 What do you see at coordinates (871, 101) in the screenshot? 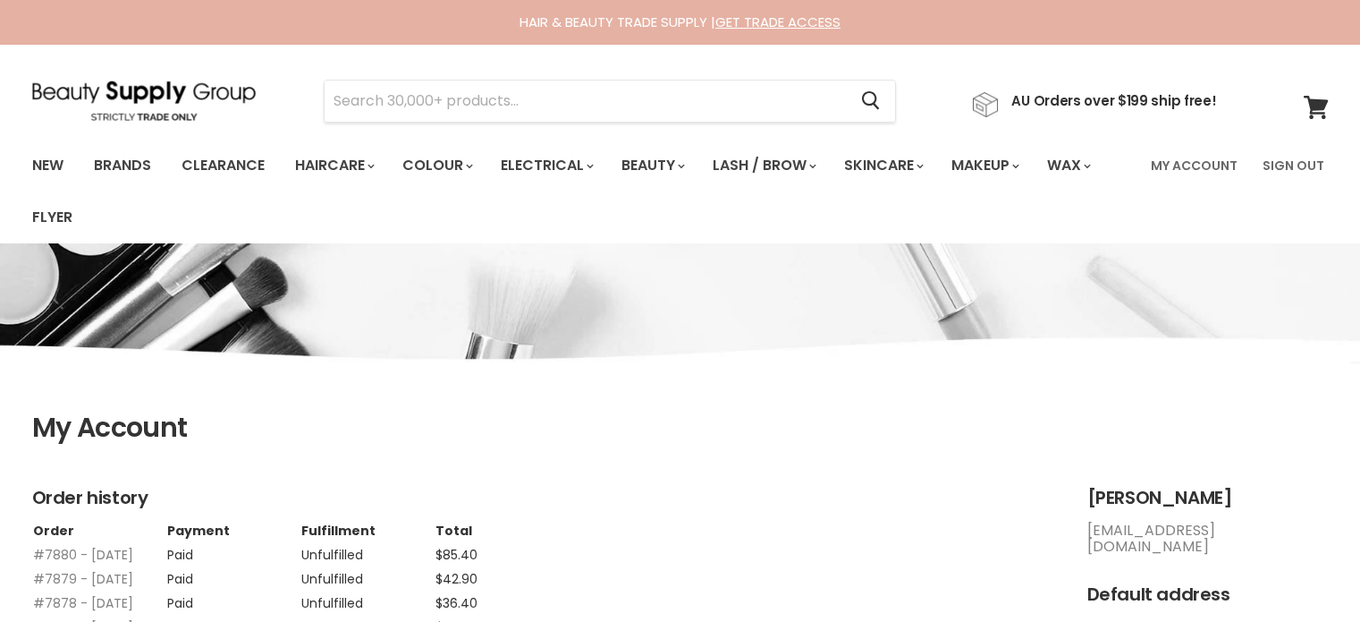
I see `button: Search` at bounding box center [871, 101].